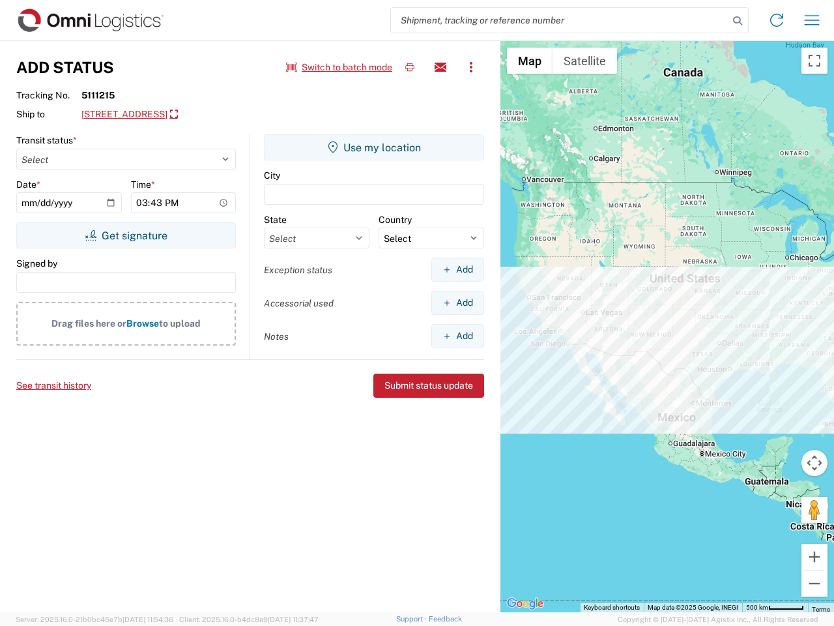 This screenshot has width=834, height=626. Describe the element at coordinates (445, 619) in the screenshot. I see `a: Feedback` at that location.